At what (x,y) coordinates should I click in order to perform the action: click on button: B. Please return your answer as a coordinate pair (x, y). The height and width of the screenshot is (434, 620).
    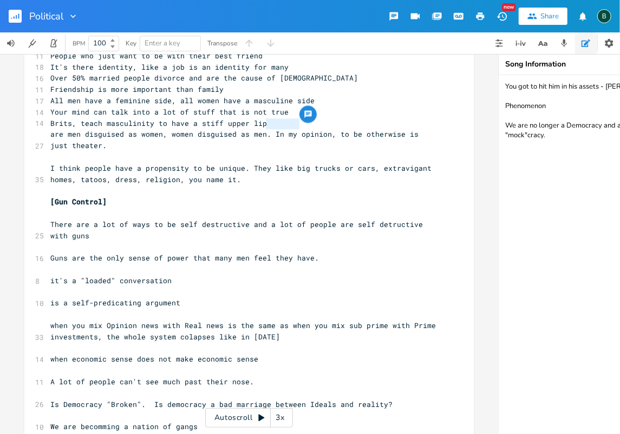
    Looking at the image, I should click on (604, 16).